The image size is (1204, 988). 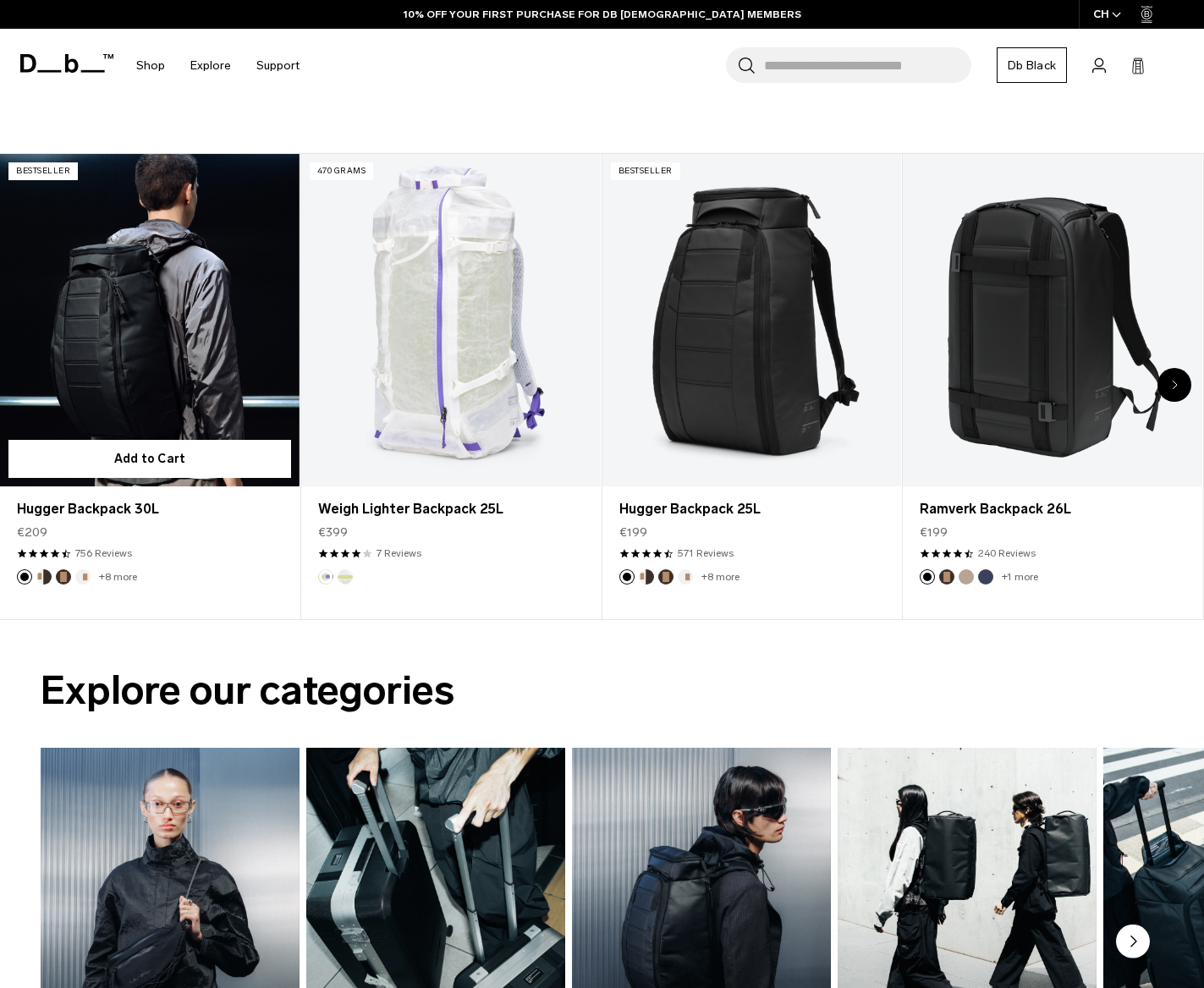 What do you see at coordinates (342, 171) in the screenshot?
I see `p: 470 grams` at bounding box center [342, 171].